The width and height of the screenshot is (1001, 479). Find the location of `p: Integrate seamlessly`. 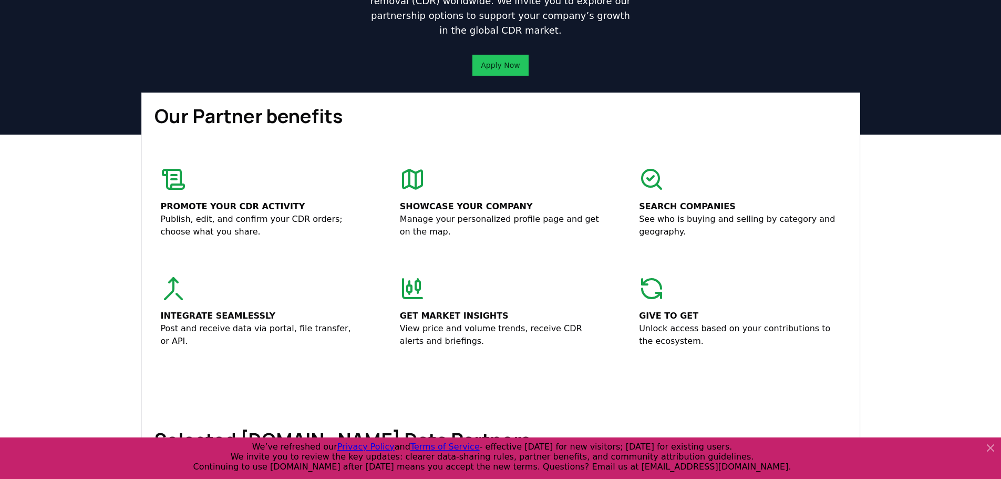

p: Integrate seamlessly is located at coordinates (261, 316).